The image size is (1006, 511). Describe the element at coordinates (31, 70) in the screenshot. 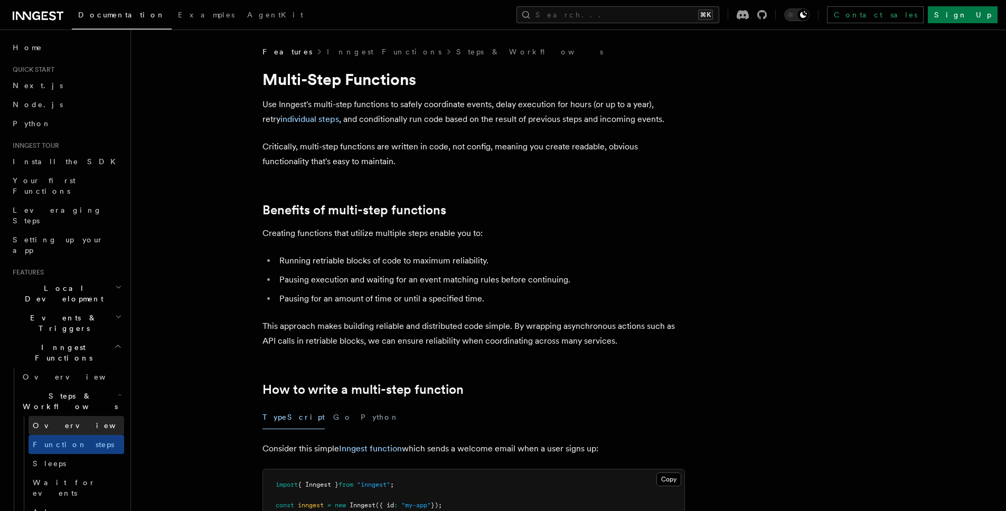

I see `span: Quick start` at that location.